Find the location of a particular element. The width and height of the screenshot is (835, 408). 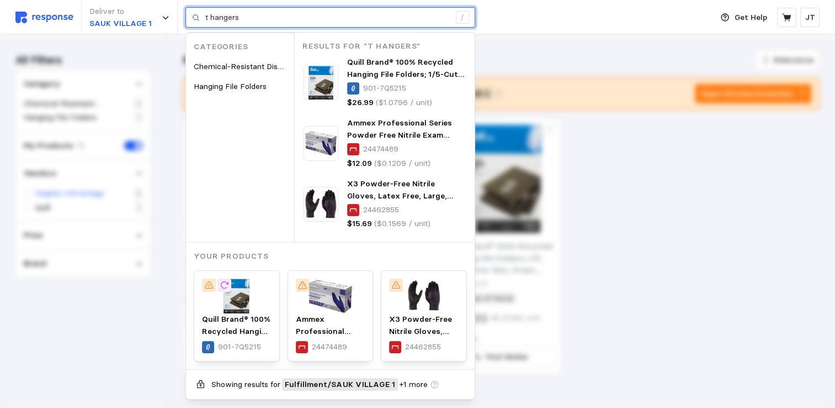

button: JT is located at coordinates (810, 17).